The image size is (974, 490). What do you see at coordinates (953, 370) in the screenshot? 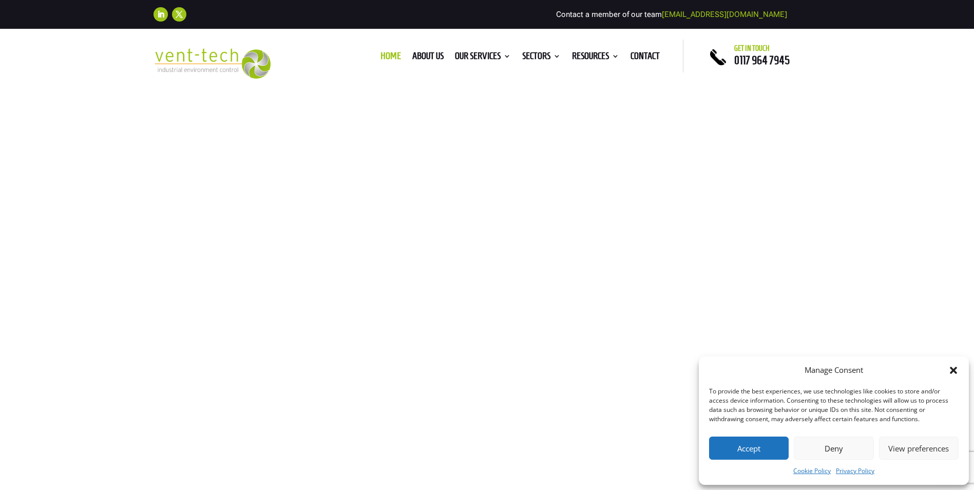
I see `div: Close dialog` at bounding box center [953, 370].